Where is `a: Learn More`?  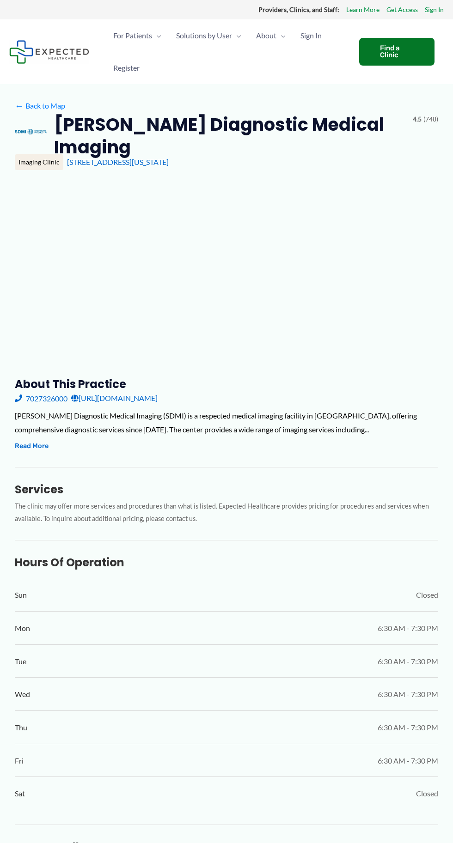 a: Learn More is located at coordinates (362, 10).